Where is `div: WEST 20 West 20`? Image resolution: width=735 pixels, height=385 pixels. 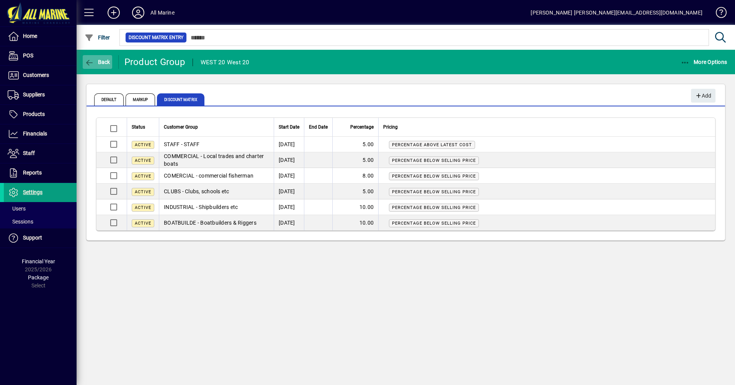 div: WEST 20 West 20 is located at coordinates (225, 62).